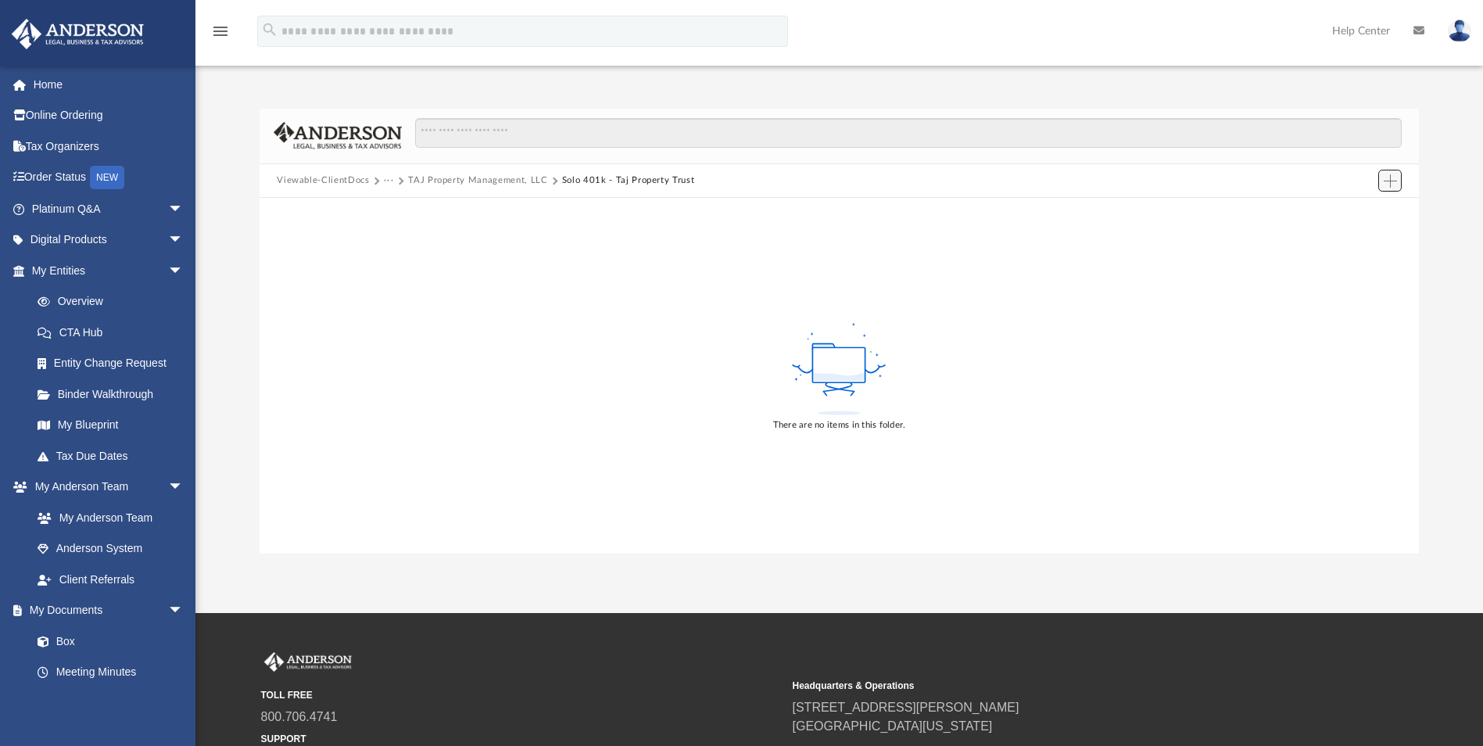 The image size is (1483, 746). Describe the element at coordinates (107, 178) in the screenshot. I see `div: NEW` at that location.